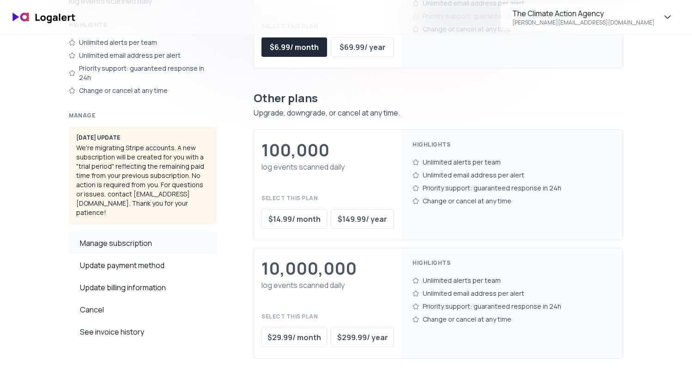 The width and height of the screenshot is (692, 385). Describe the element at coordinates (143, 115) in the screenshot. I see `div: Manage` at that location.